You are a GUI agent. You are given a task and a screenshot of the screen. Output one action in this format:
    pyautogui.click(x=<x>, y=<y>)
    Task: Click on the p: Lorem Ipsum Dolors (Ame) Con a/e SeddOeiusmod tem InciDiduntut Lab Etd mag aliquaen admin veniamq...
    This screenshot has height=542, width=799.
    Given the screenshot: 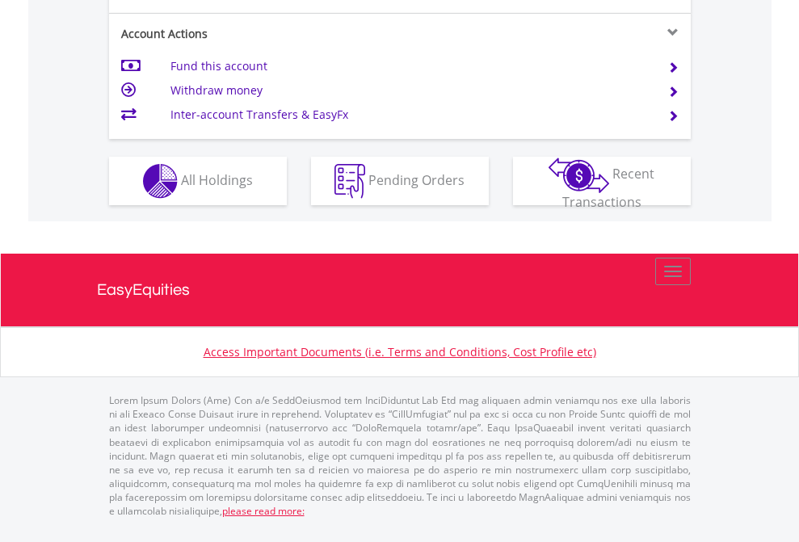 What is the action you would take?
    pyautogui.click(x=400, y=456)
    